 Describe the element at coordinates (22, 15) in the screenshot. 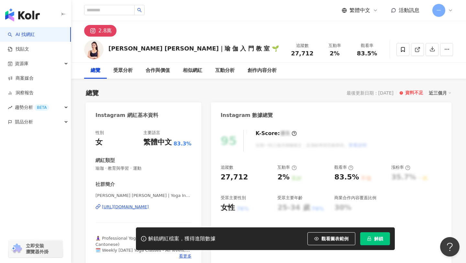

I see `img: logo` at that location.